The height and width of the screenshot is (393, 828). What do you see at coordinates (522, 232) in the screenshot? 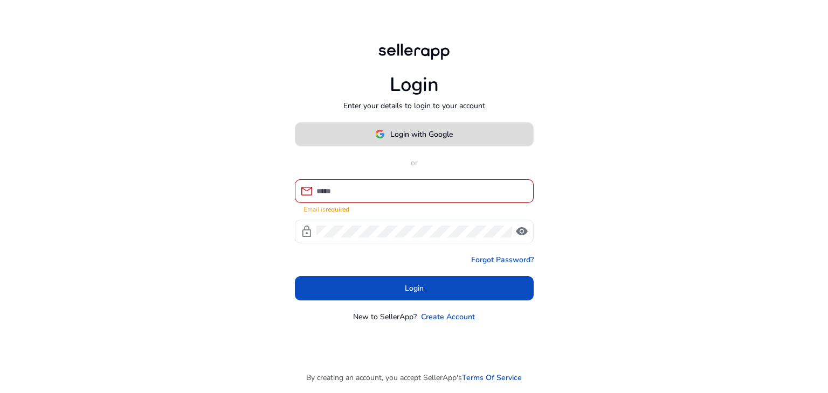
I see `span: visibility` at bounding box center [522, 232].